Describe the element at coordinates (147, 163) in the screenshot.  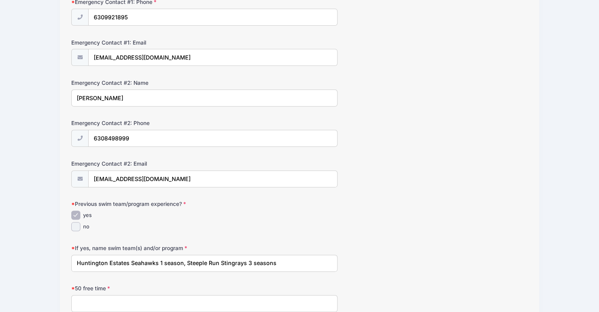
I see `label: Emergency Contact #2: Email` at that location.